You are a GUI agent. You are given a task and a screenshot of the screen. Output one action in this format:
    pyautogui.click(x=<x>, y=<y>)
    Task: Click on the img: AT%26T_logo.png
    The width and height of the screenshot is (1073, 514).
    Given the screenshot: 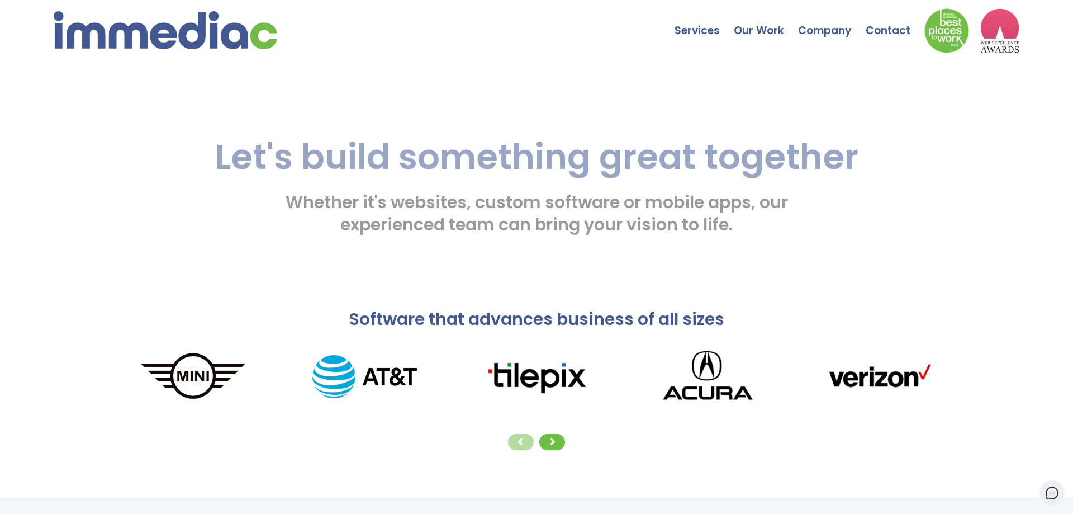 What is the action you would take?
    pyautogui.click(x=364, y=376)
    